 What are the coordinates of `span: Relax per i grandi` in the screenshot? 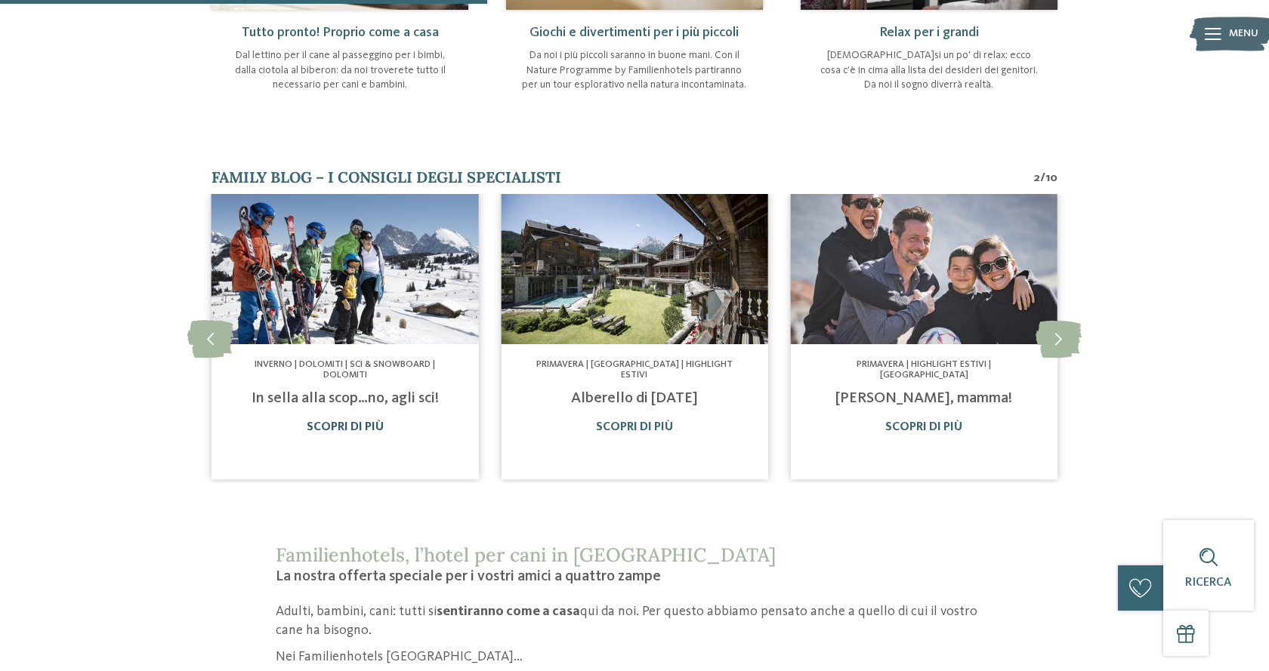 It's located at (929, 32).